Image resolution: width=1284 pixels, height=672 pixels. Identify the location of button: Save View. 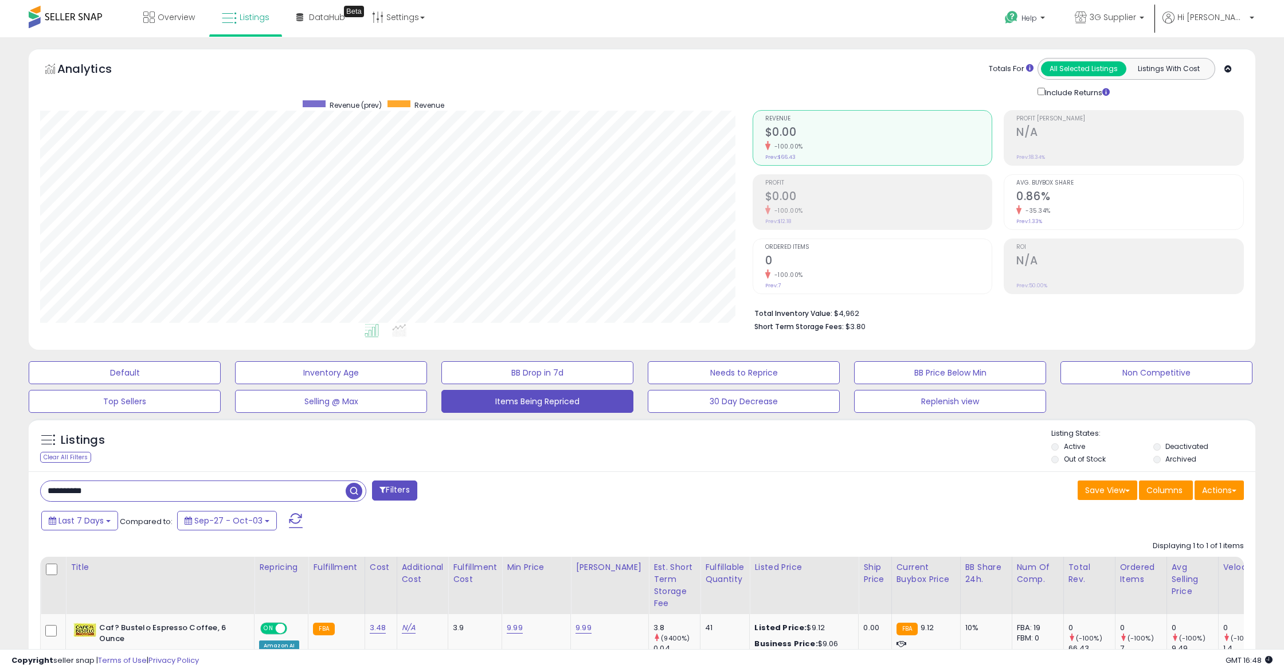
(1107, 490).